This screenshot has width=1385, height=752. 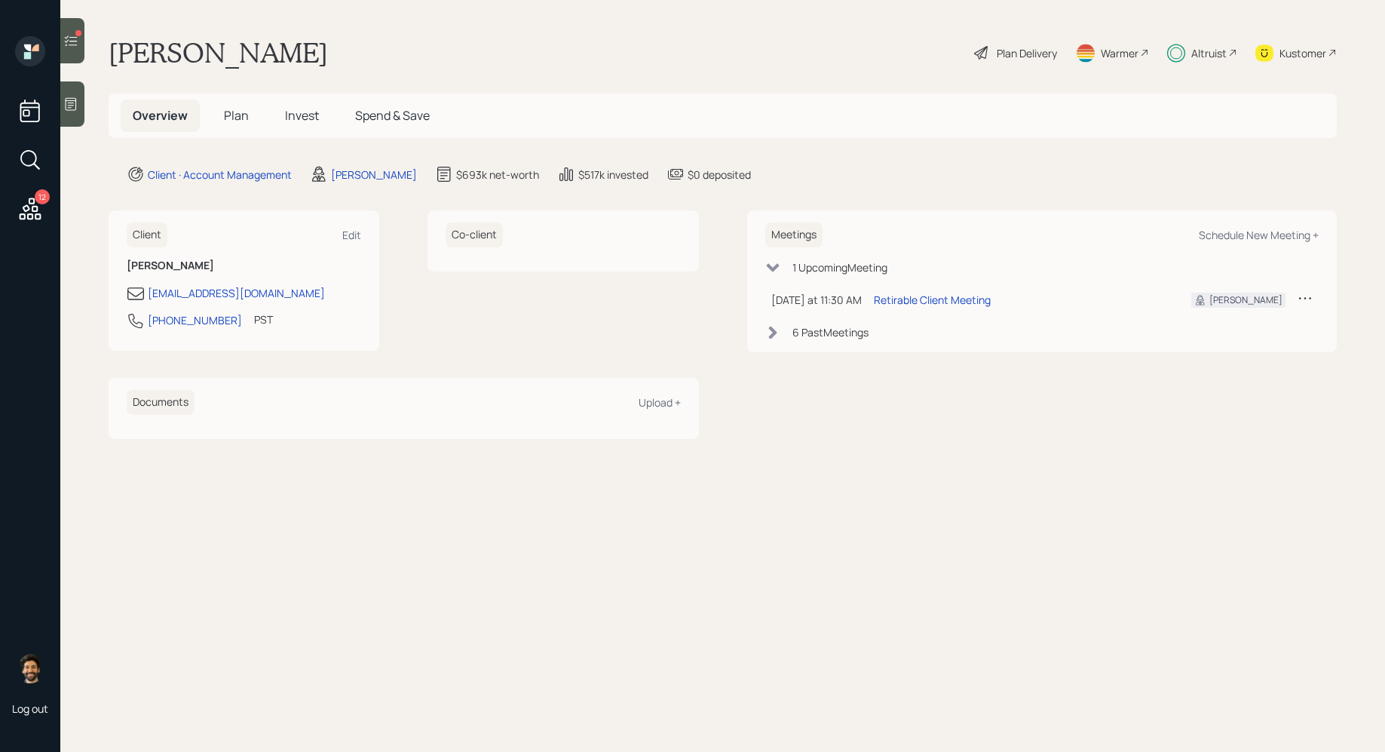 I want to click on div: Log out, so click(x=30, y=708).